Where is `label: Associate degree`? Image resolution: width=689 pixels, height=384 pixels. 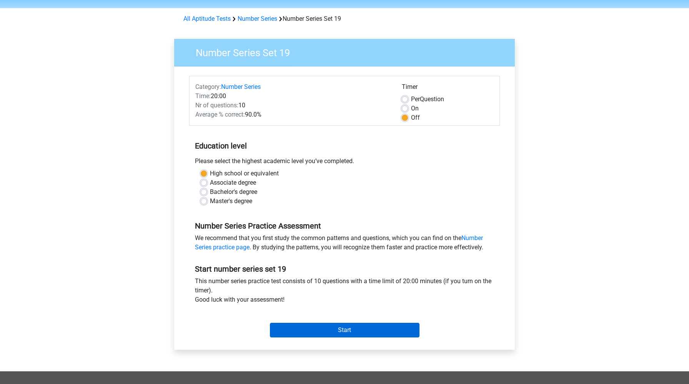 label: Associate degree is located at coordinates (233, 183).